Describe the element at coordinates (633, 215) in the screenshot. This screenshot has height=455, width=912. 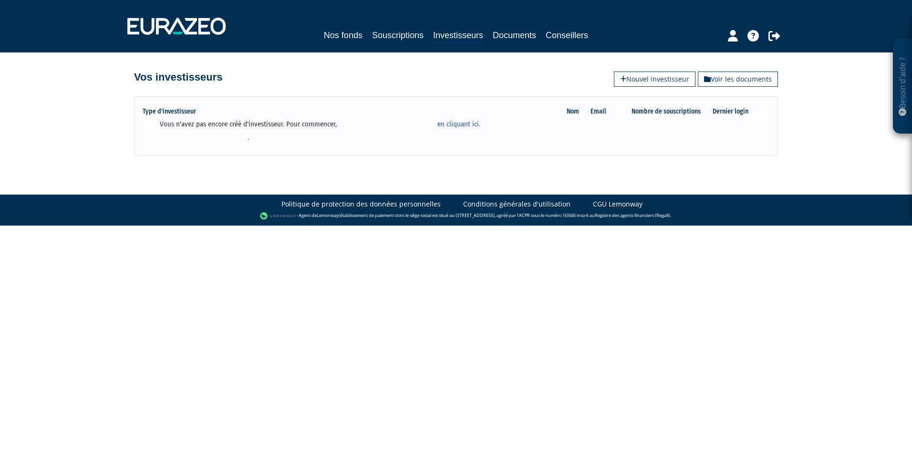
I see `a: Registre des agents financiers (Regafi)` at that location.